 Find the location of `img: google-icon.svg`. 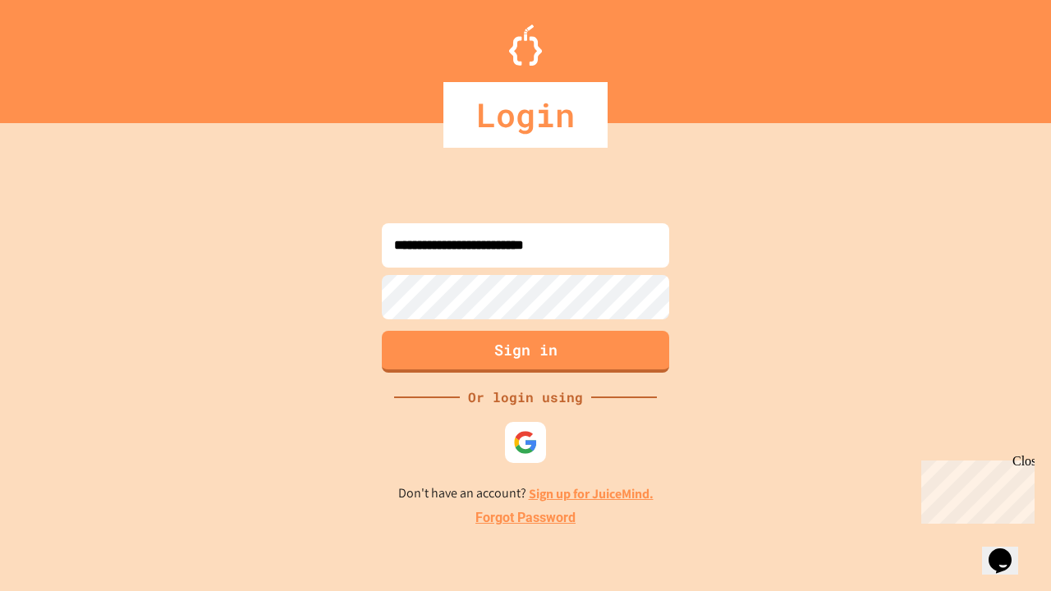

img: google-icon.svg is located at coordinates (525, 442).